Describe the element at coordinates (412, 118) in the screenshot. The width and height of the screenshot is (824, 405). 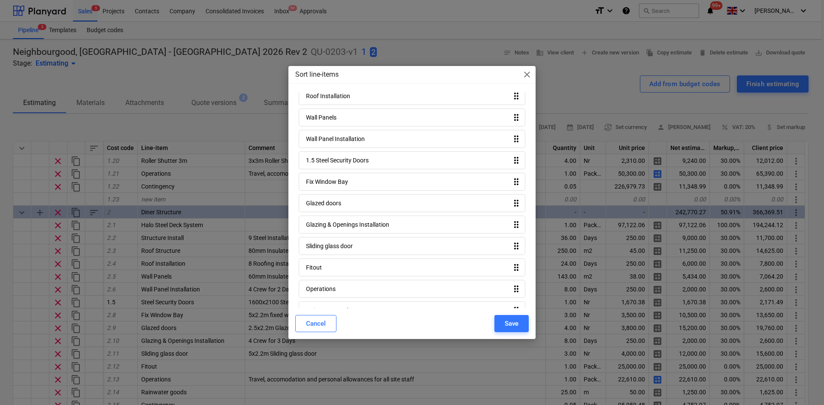
I see `div: Wall Panelsdrag_indicator` at that location.